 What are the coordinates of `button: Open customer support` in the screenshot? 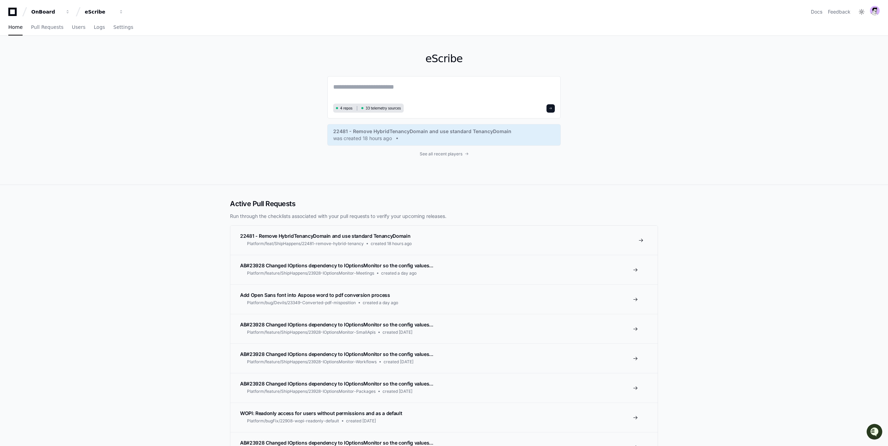 It's located at (9, 9).